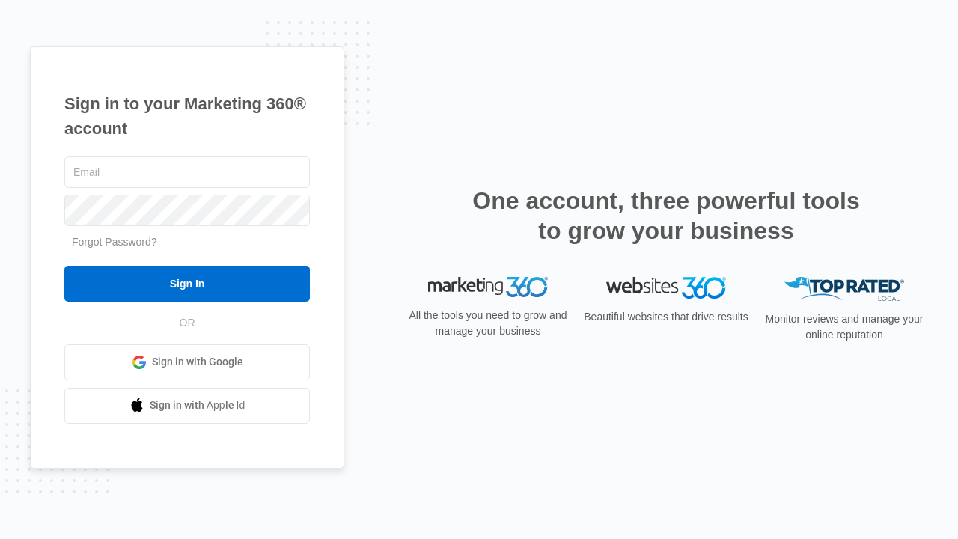  Describe the element at coordinates (187, 172) in the screenshot. I see `input: Email` at that location.